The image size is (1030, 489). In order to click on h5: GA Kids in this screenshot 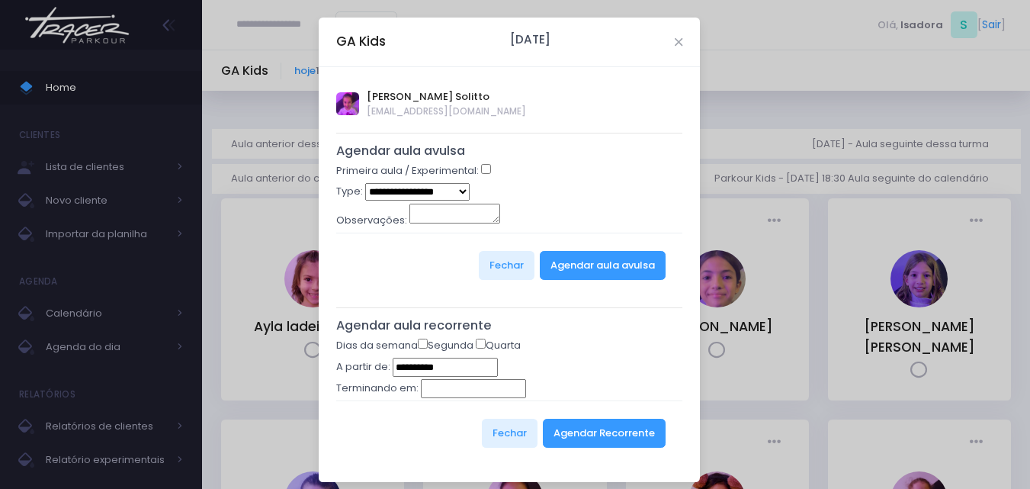, I will do `click(361, 41)`.